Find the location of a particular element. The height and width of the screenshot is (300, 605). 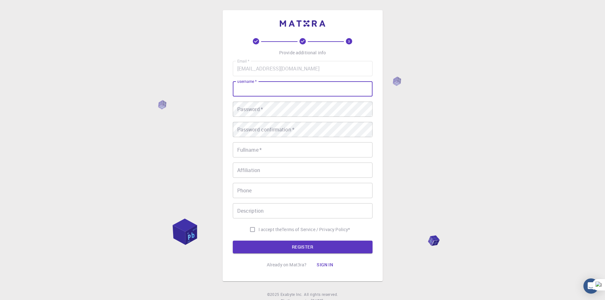

text: 3 is located at coordinates (349, 41).